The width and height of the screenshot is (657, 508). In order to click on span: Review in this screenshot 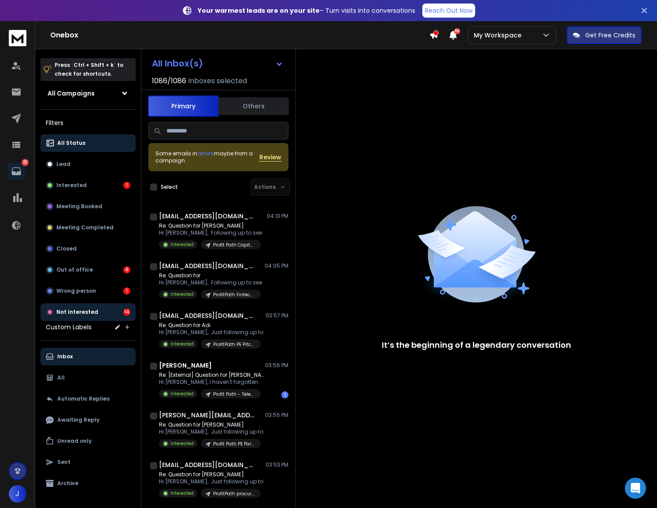, I will do `click(271, 157)`.